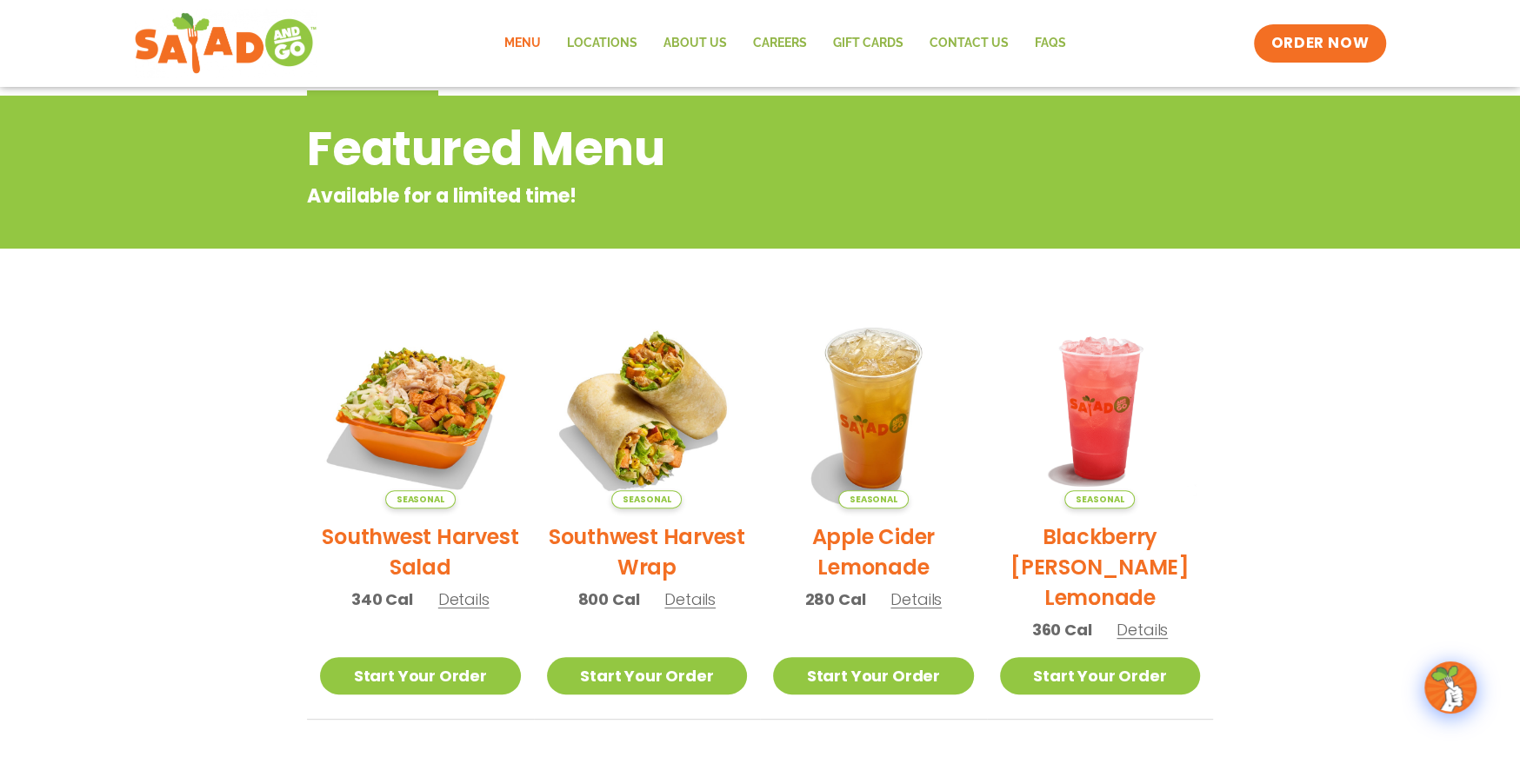  What do you see at coordinates (969, 43) in the screenshot?
I see `a: Contact Us` at bounding box center [969, 43].